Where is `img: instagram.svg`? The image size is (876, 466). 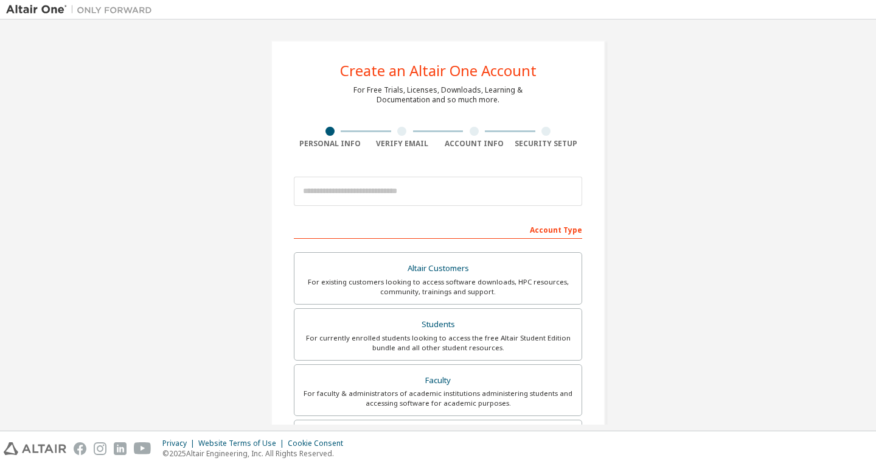 img: instagram.svg is located at coordinates (100, 448).